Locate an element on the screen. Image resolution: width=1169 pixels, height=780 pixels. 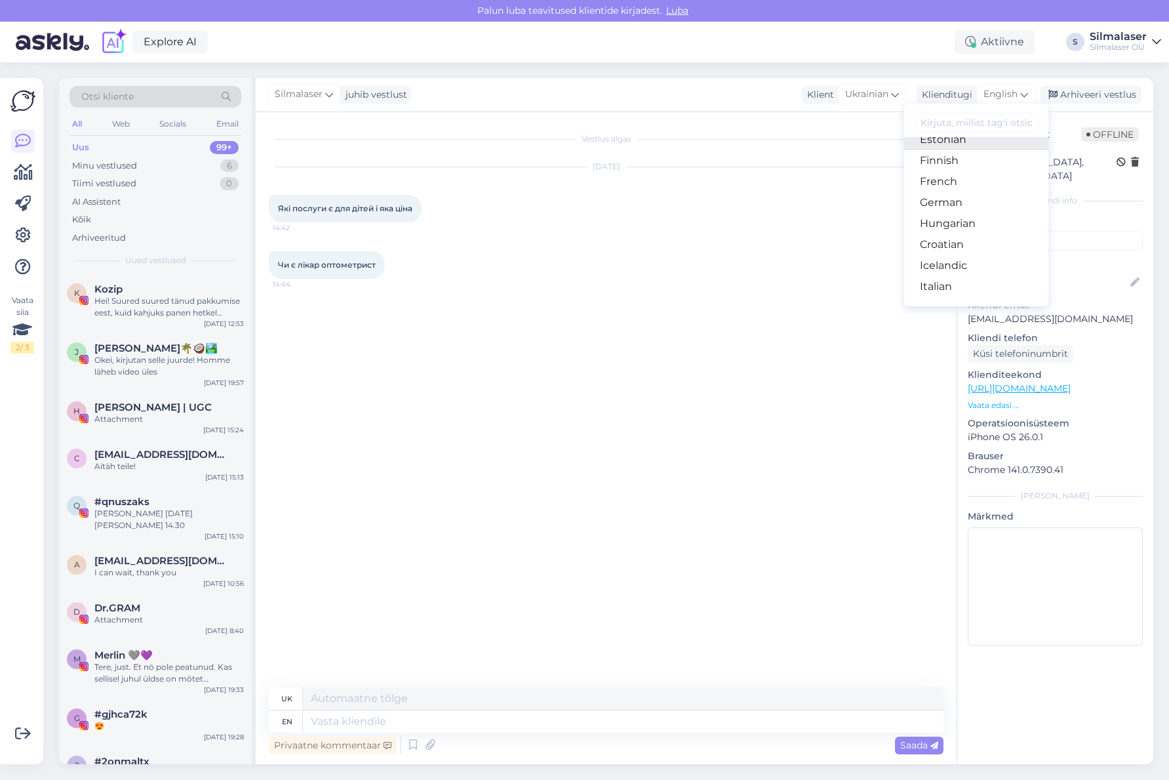
div: Okei, kirjutan selle juurde! Homme läheb video üles is located at coordinates (169, 366).